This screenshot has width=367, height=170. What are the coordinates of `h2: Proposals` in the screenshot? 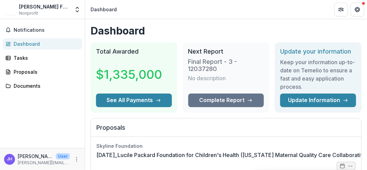 It's located at (226, 130).